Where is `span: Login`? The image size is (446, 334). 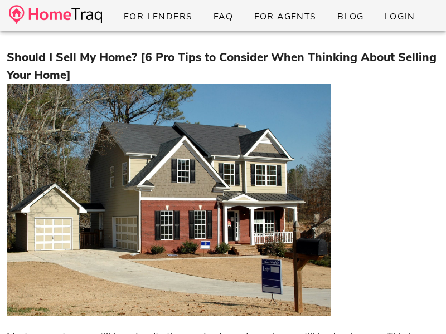
span: Login is located at coordinates (399, 17).